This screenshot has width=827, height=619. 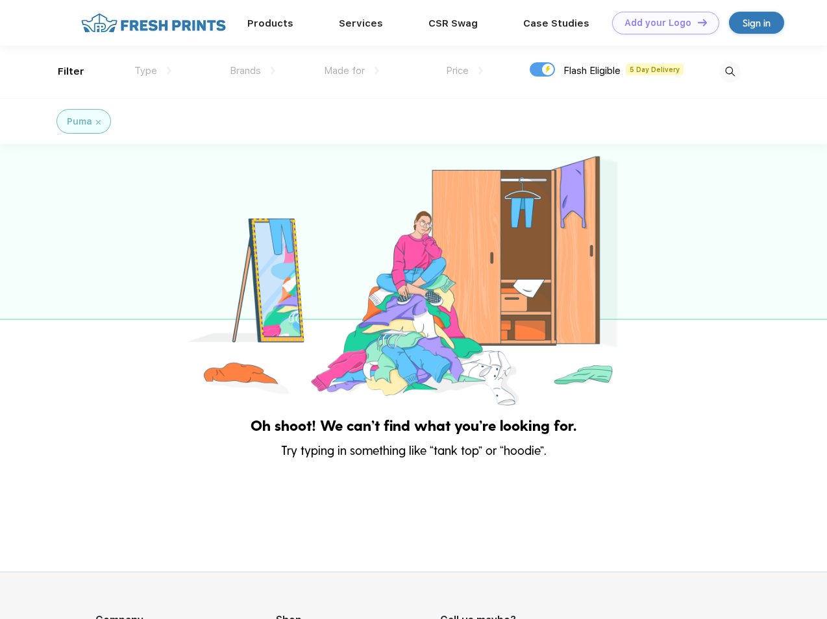 What do you see at coordinates (655, 69) in the screenshot?
I see `span: 5 Day Delivery` at bounding box center [655, 69].